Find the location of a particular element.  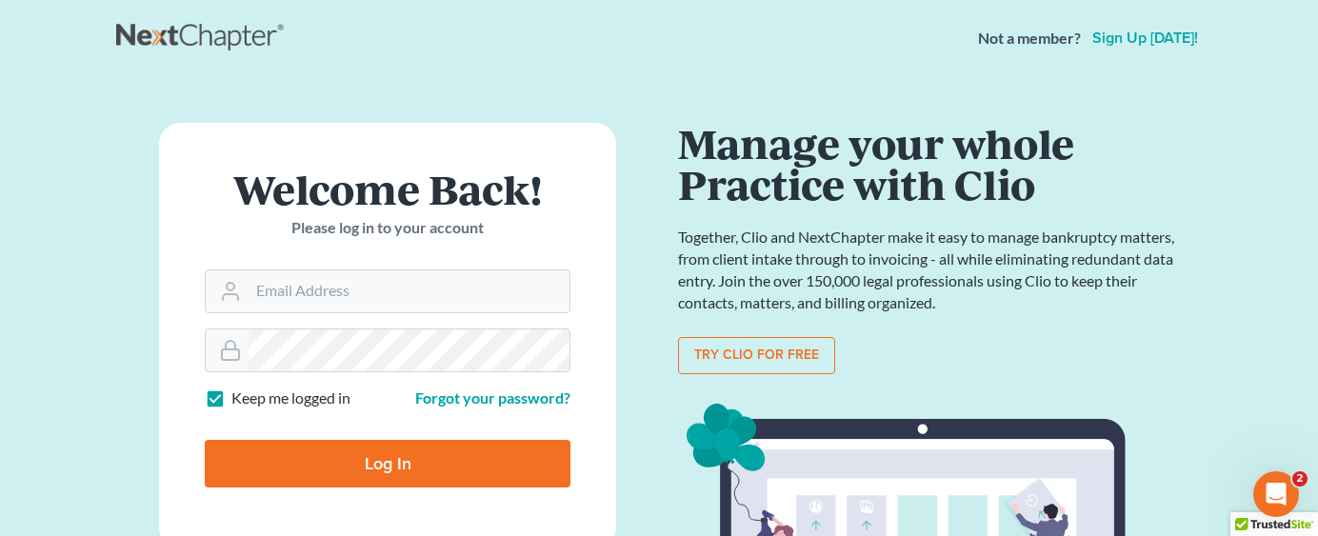

input: Log In is located at coordinates (387, 464).